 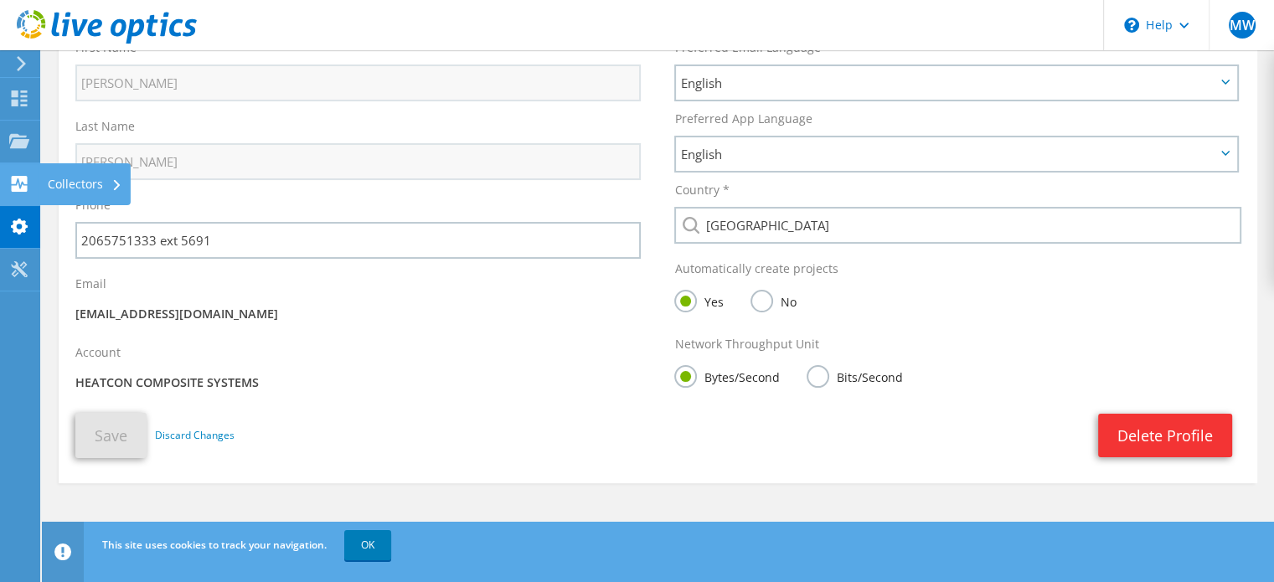 I want to click on label: Automatically create projects, so click(x=756, y=269).